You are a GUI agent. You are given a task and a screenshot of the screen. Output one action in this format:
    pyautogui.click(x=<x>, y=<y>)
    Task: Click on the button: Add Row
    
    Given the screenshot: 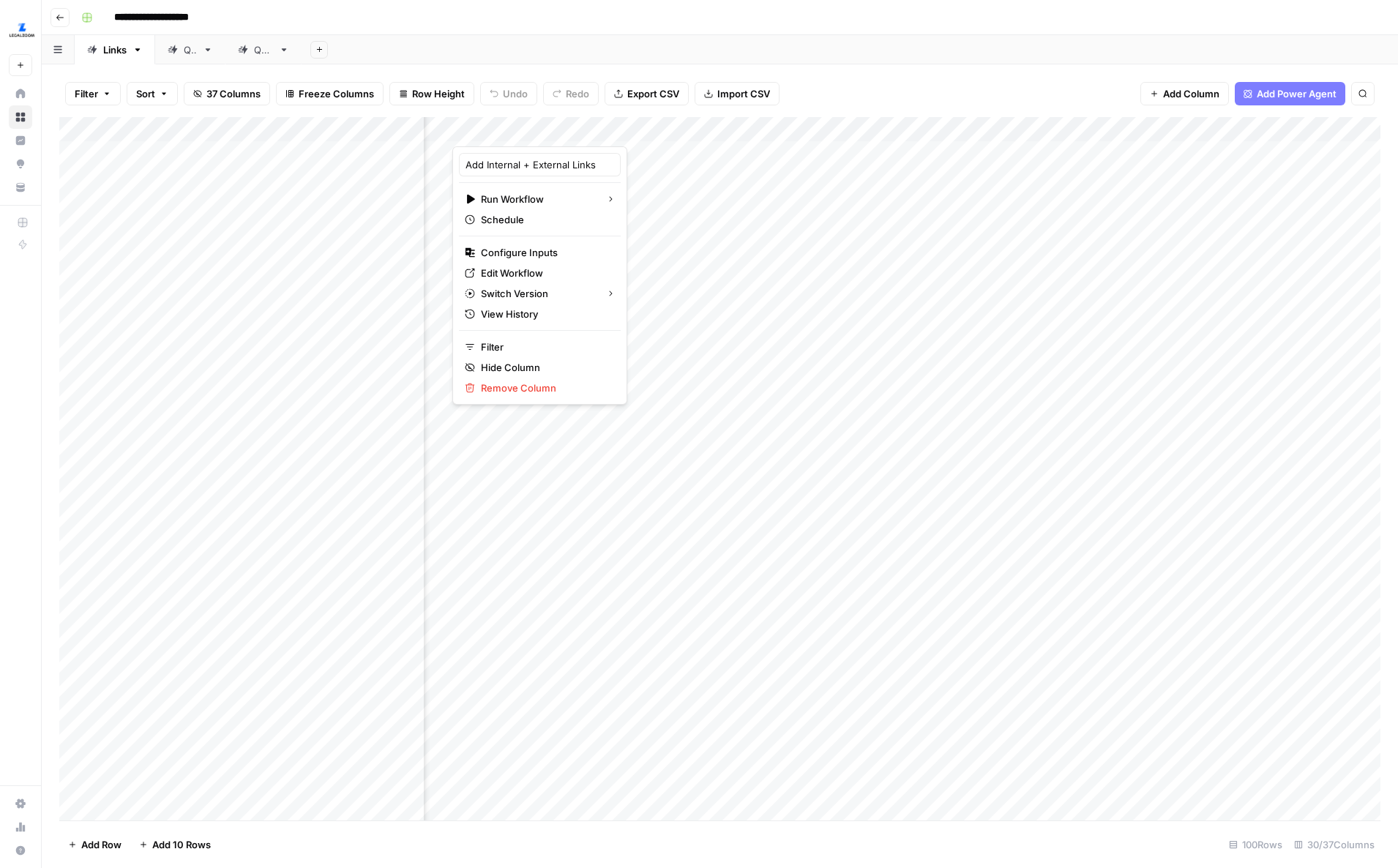 What is the action you would take?
    pyautogui.click(x=94, y=844)
    